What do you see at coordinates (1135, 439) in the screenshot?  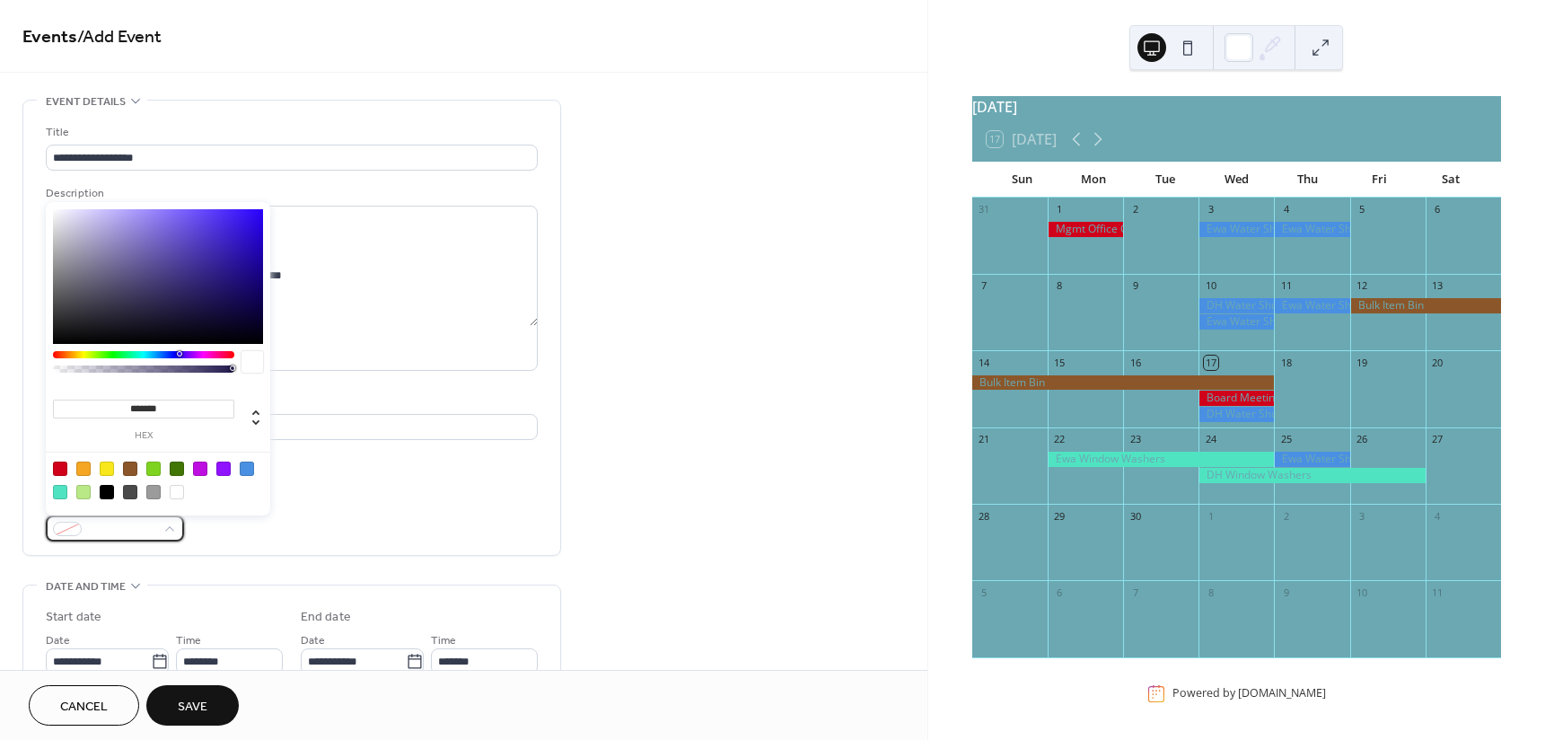 I see `div: 23` at bounding box center [1135, 439].